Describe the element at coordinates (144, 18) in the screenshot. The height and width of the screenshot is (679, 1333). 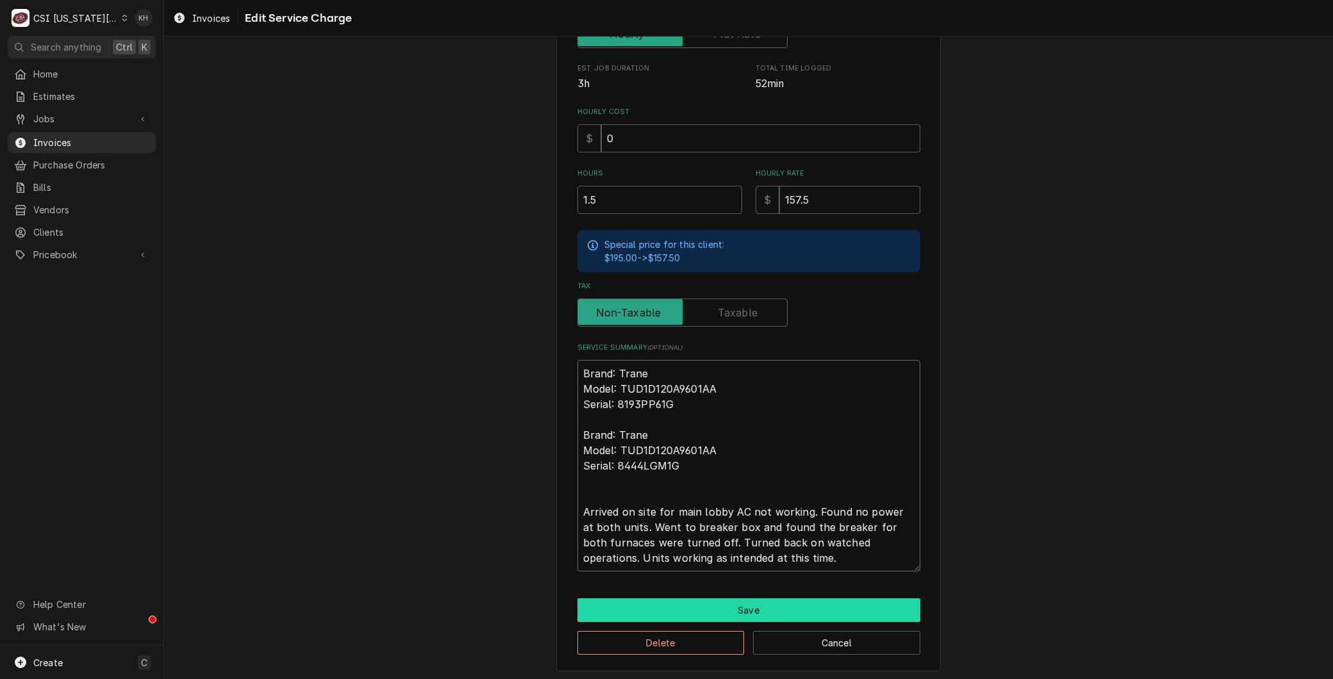
I see `div: KH` at that location.